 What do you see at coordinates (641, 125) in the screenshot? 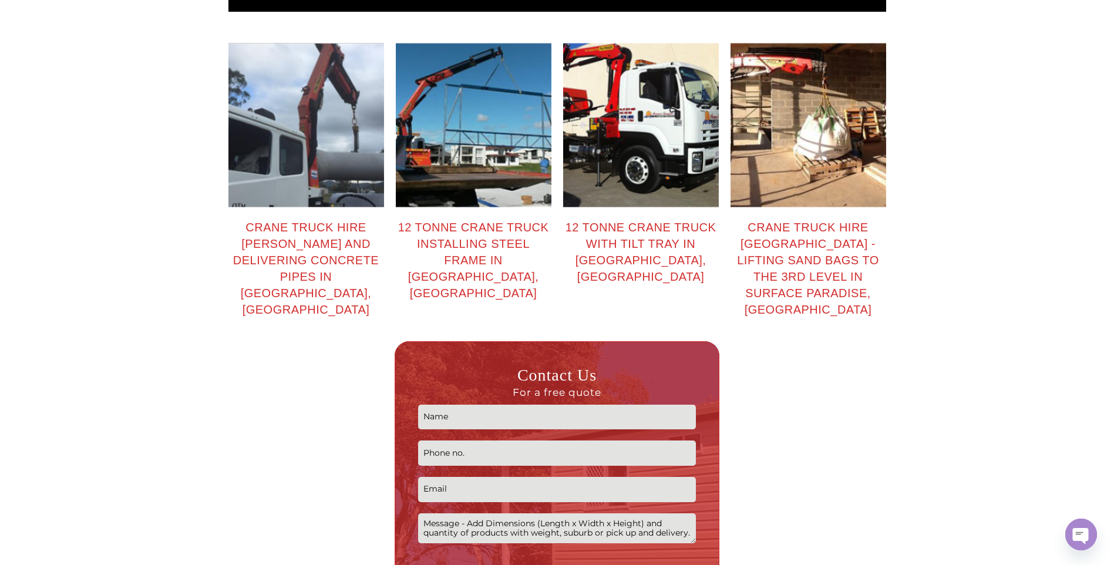
I see `img: ser03` at bounding box center [641, 125].